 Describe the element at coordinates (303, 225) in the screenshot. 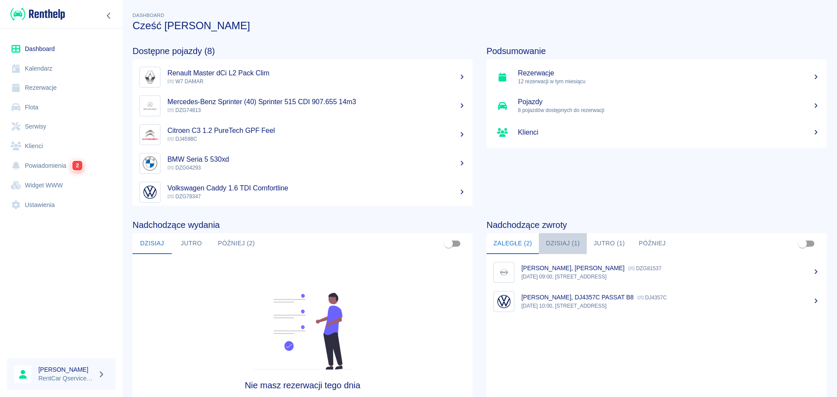

I see `h4: Nadchodzące wydania` at that location.